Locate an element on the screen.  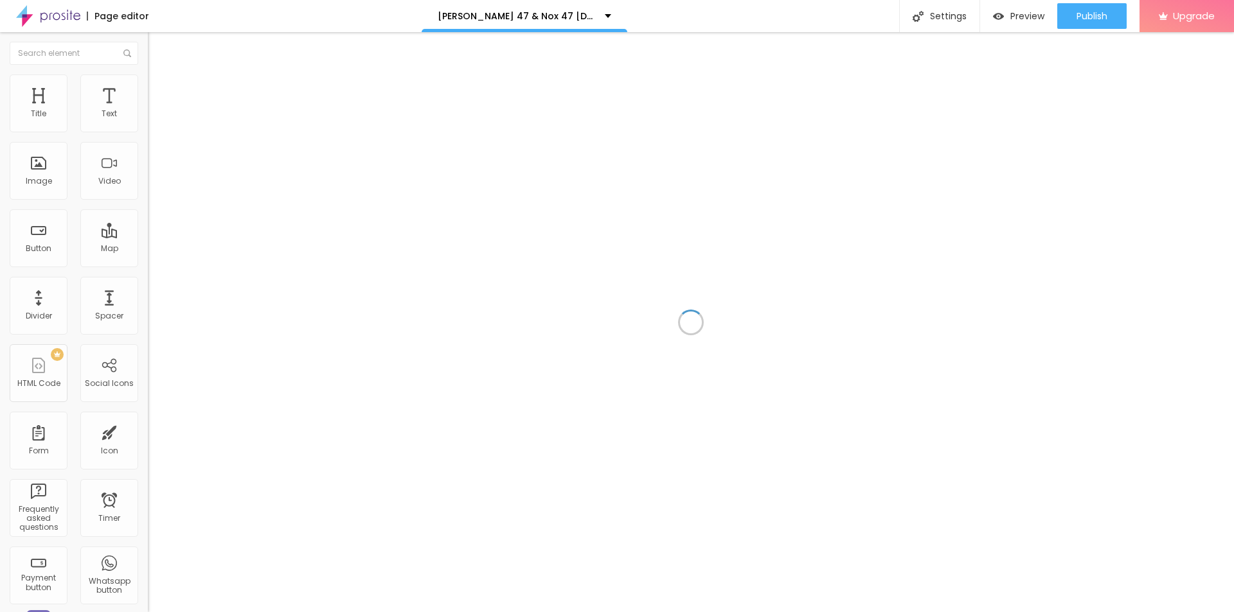
div: Timer is located at coordinates (109, 519).